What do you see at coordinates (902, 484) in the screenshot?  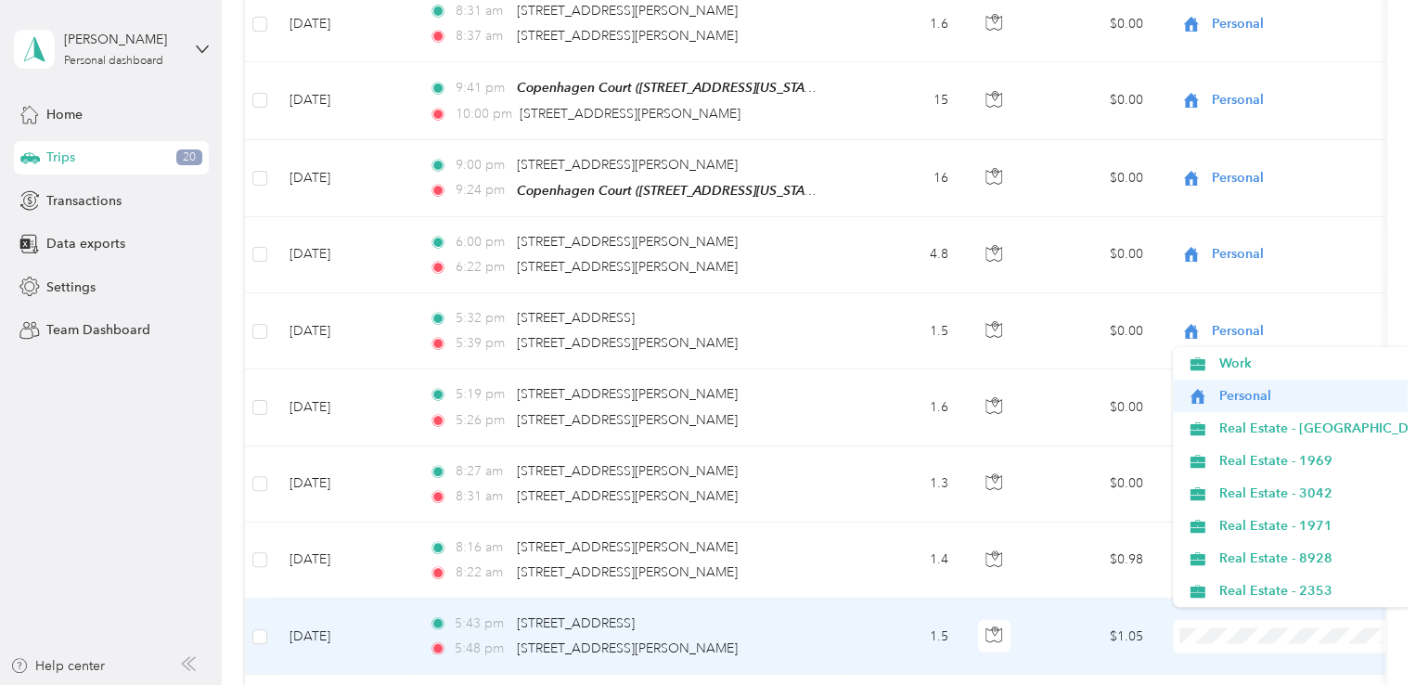 I see `td: 1.3` at bounding box center [902, 484].